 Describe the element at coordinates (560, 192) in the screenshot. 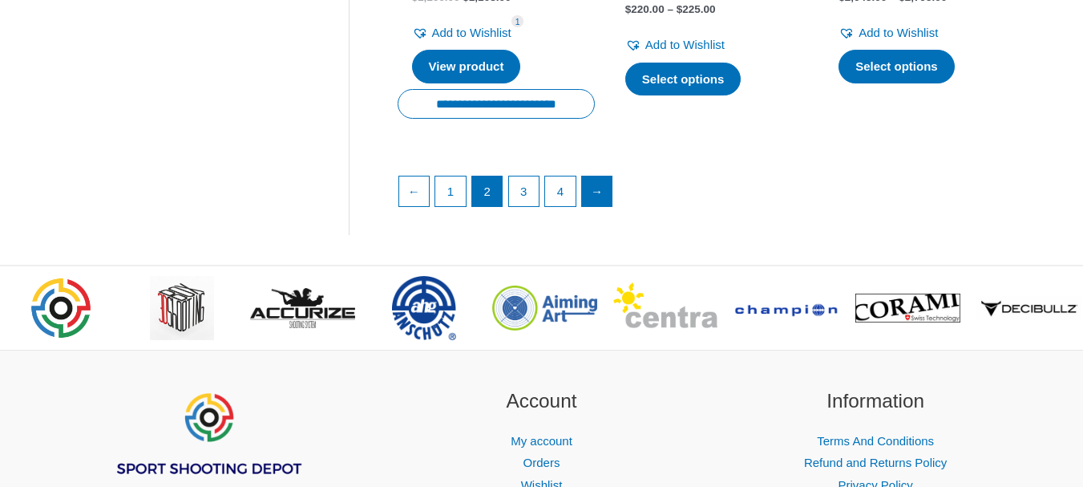

I see `a: Page 4` at that location.